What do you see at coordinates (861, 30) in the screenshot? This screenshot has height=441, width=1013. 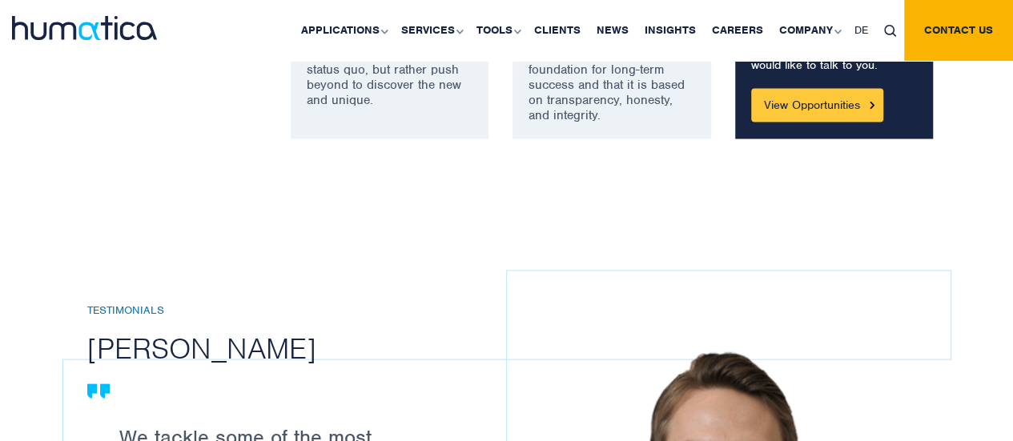 I see `span: DE` at bounding box center [861, 30].